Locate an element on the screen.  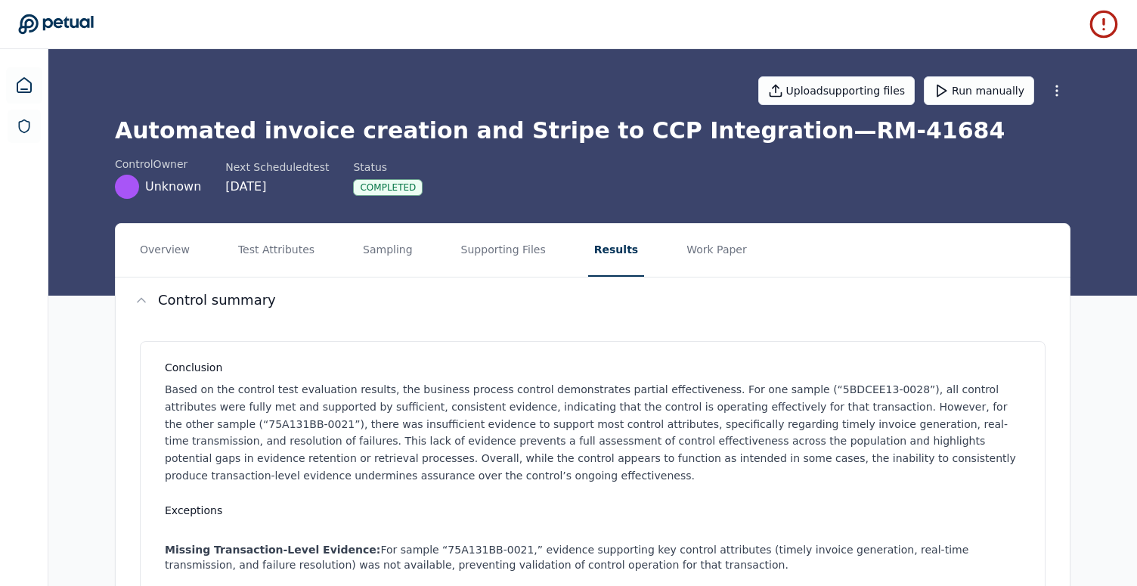
nav: Tabs is located at coordinates (593, 250).